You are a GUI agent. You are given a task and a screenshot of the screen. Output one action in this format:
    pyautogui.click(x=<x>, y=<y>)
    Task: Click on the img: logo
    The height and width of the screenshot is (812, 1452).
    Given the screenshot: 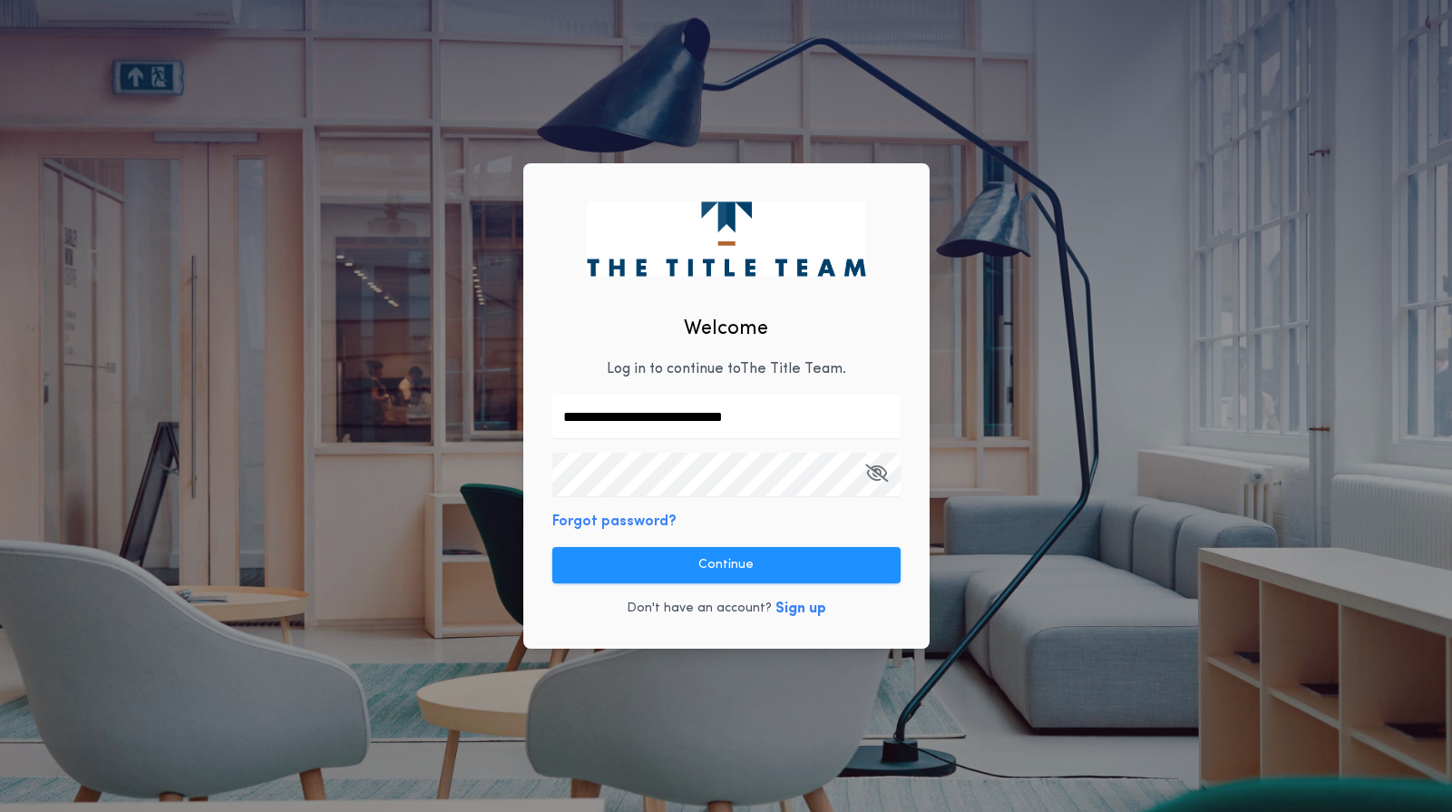 What is the action you would take?
    pyautogui.click(x=726, y=239)
    